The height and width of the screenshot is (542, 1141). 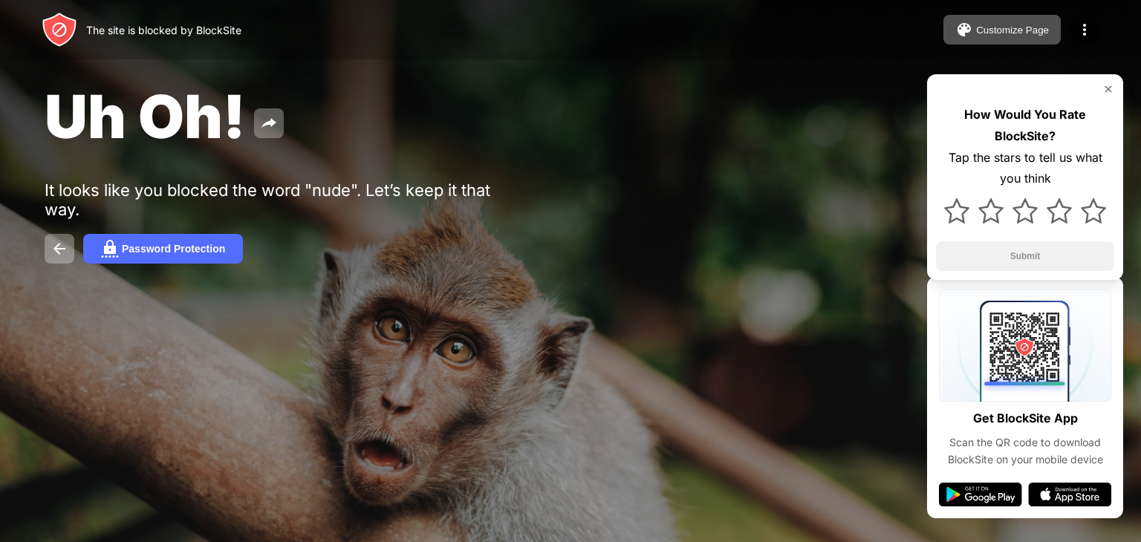 I want to click on div: It looks like you blocked the word "nude". Let’s keep it that way., so click(x=274, y=200).